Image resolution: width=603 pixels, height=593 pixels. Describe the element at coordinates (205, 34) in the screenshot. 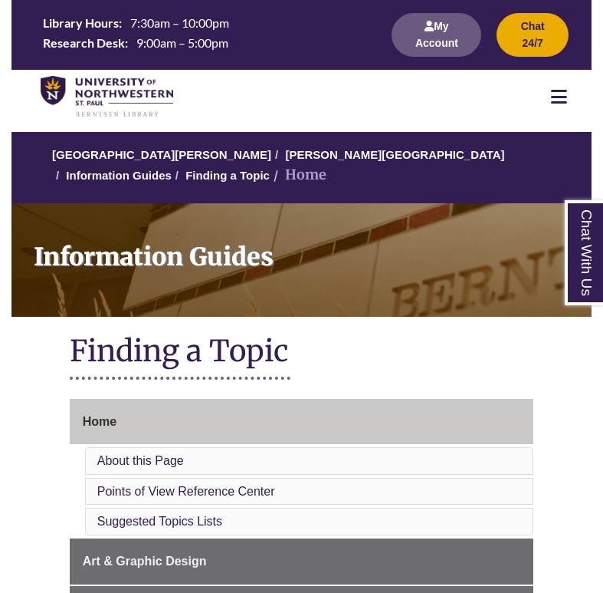

I see `table: Hours Today` at that location.